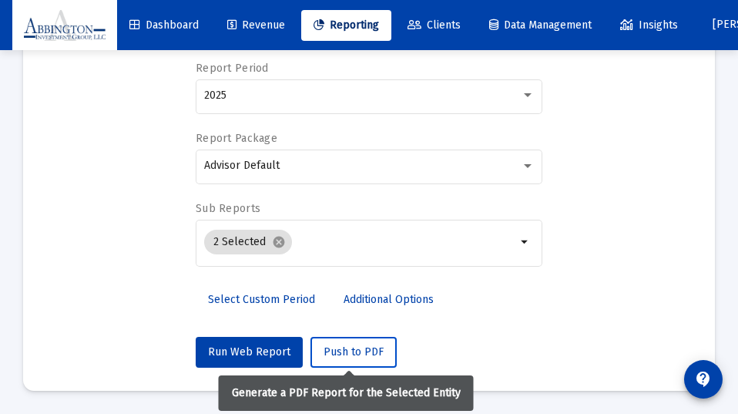 The image size is (738, 414). Describe the element at coordinates (649, 25) in the screenshot. I see `span: Insights` at that location.